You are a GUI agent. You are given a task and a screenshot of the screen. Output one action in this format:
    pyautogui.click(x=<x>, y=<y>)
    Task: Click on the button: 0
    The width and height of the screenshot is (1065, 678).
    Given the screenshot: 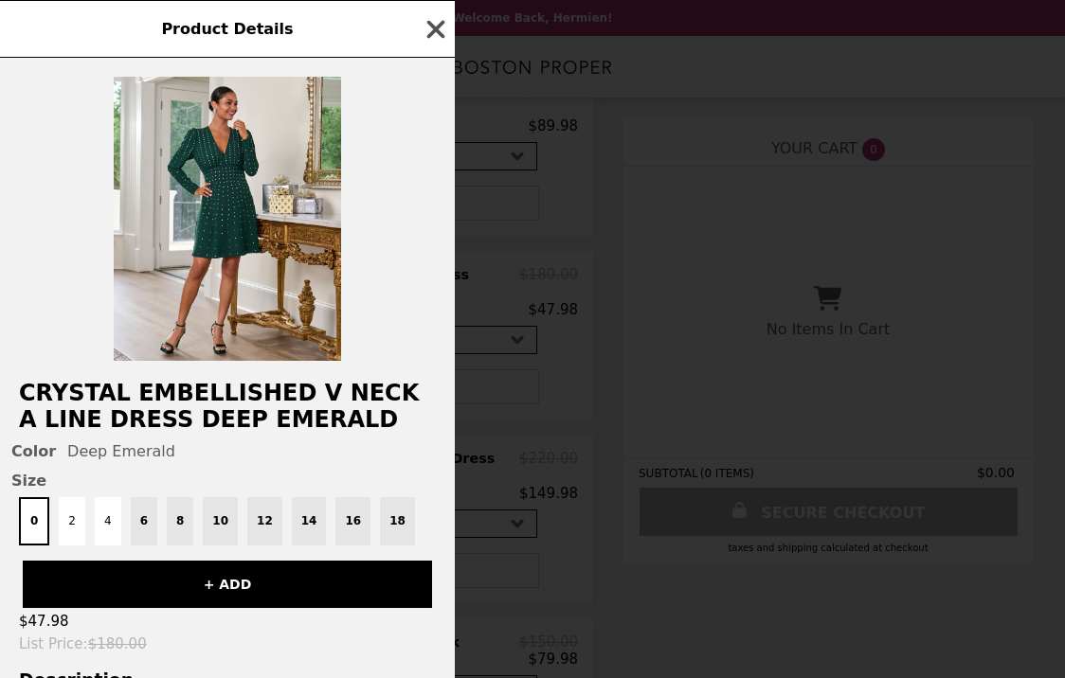 What is the action you would take?
    pyautogui.click(x=34, y=521)
    